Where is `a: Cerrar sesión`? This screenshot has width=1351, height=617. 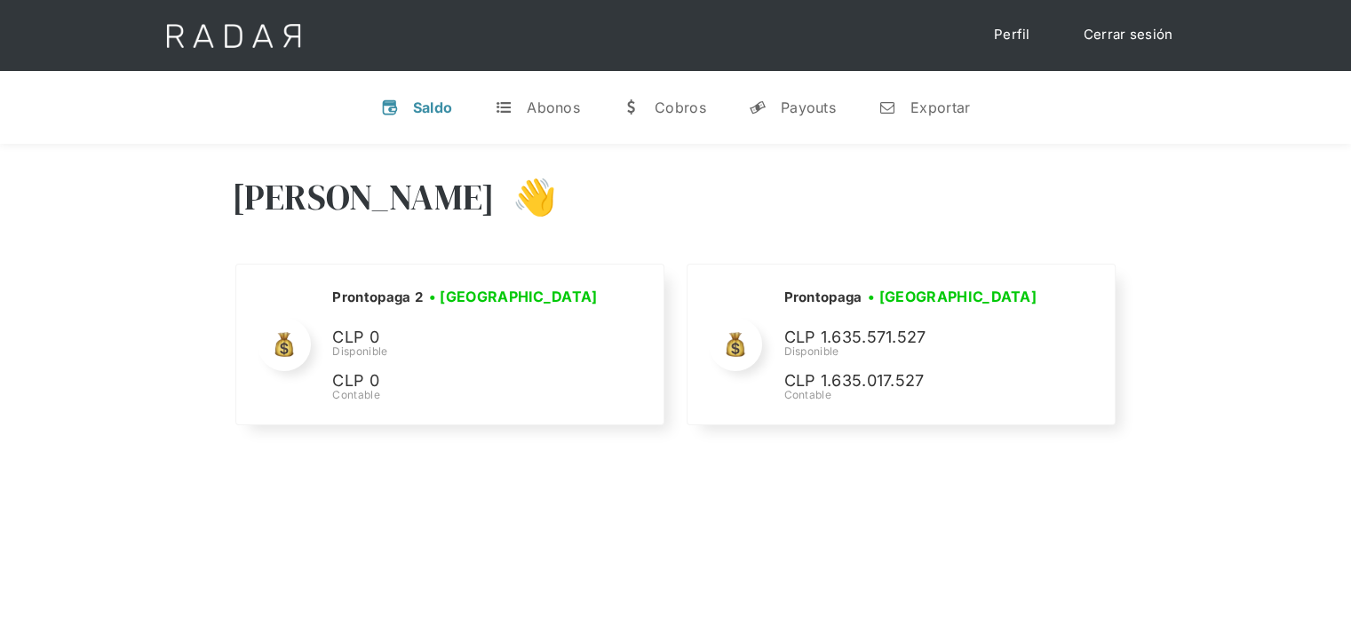 a: Cerrar sesión is located at coordinates (1128, 35).